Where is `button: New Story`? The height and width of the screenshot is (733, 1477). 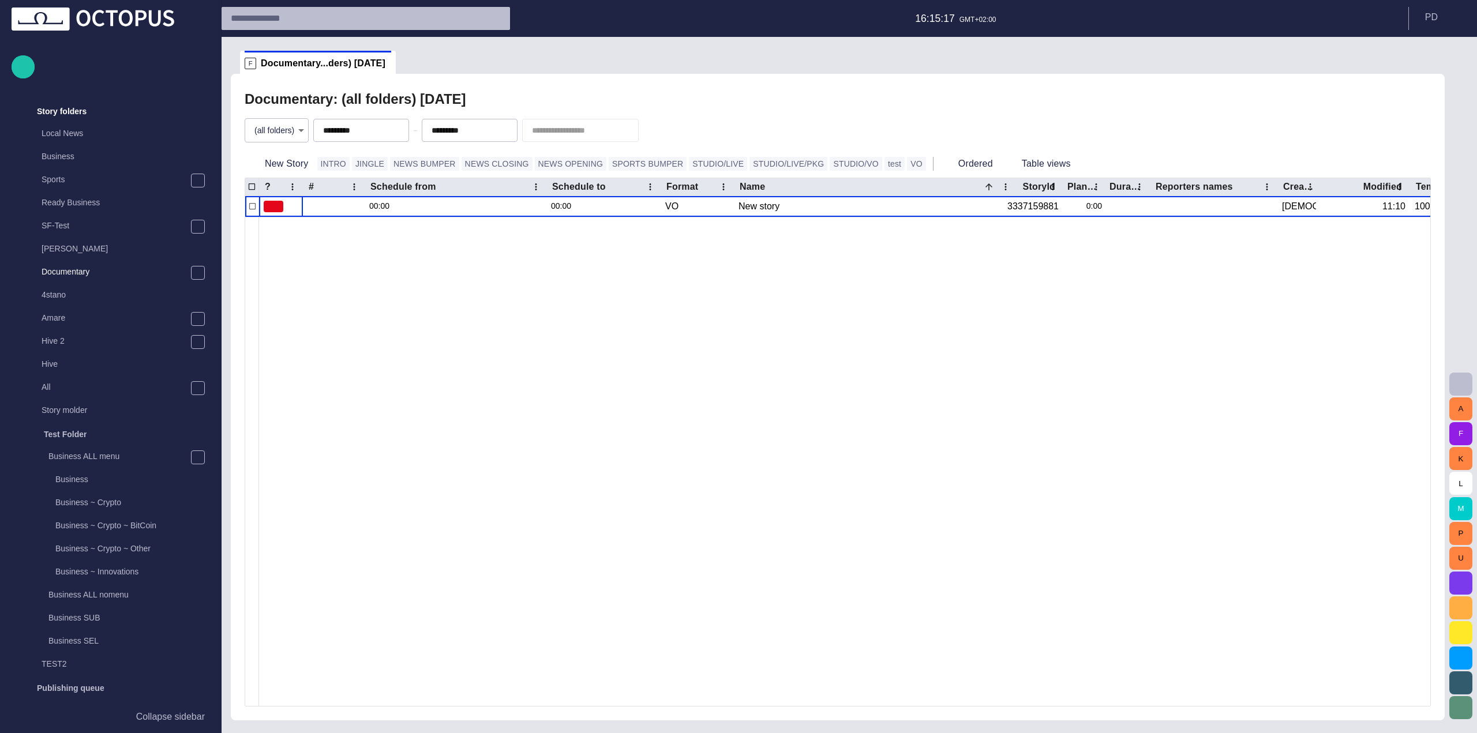 button: New Story is located at coordinates (279, 164).